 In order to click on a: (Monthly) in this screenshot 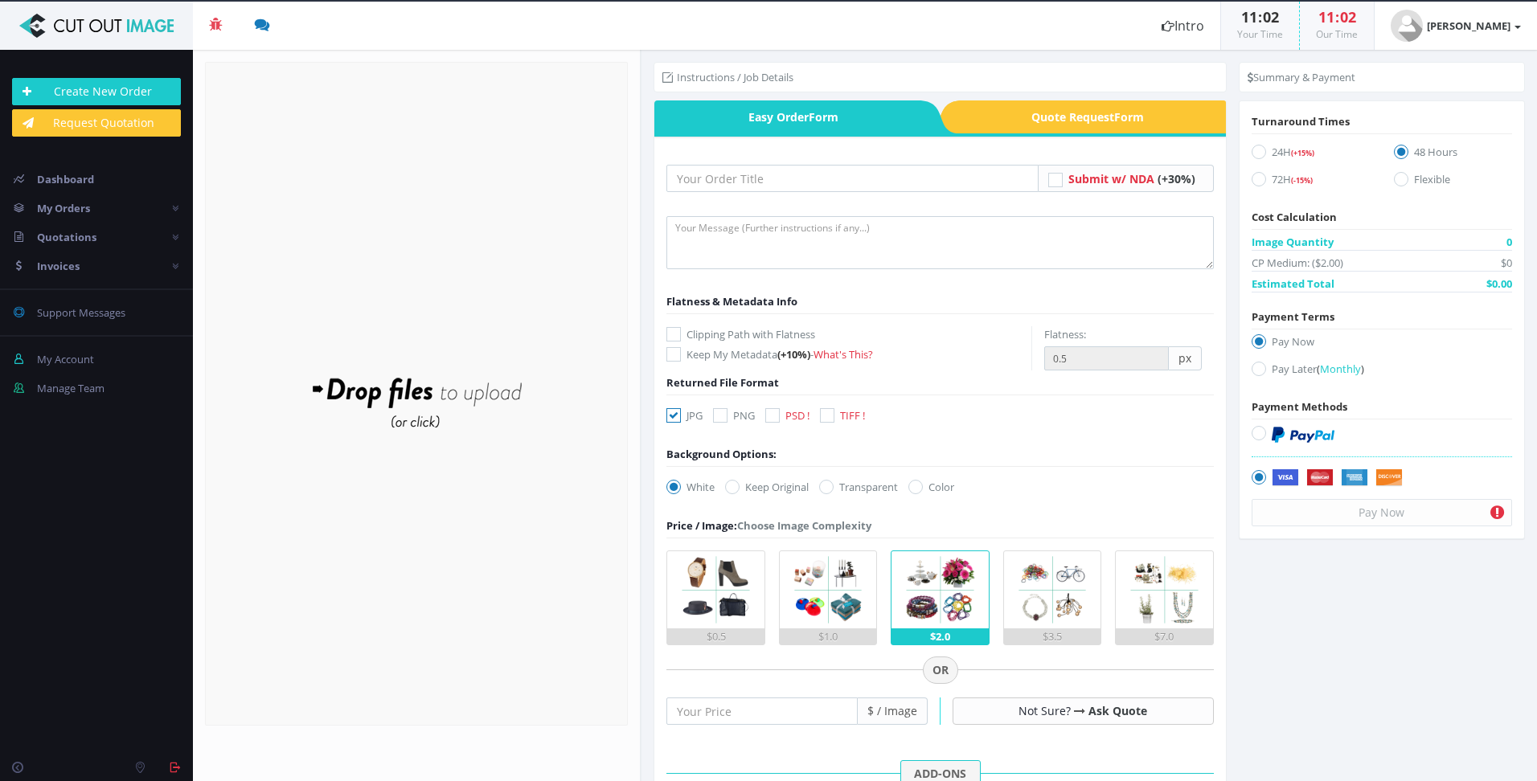, I will do `click(1340, 369)`.